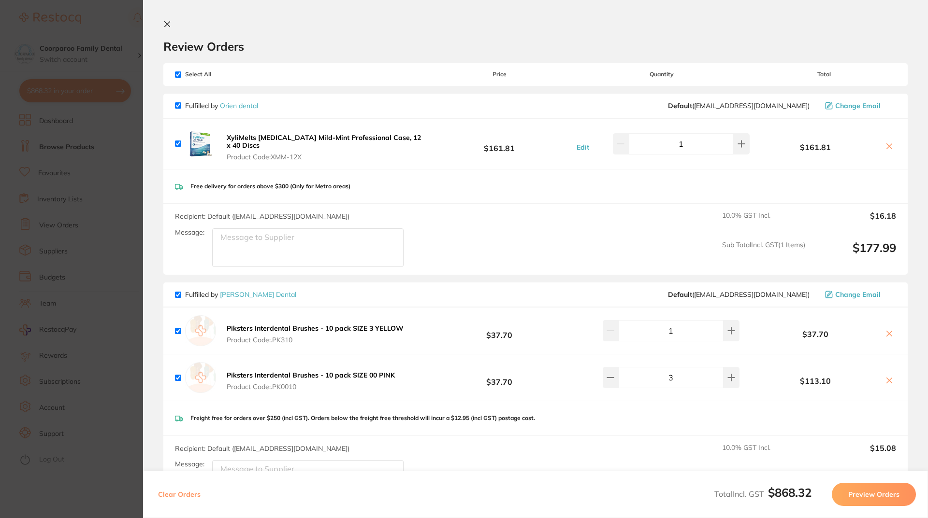  Describe the element at coordinates (763, 254) in the screenshot. I see `span: Sub Total Incl. GST ( 1 Items)` at that location.